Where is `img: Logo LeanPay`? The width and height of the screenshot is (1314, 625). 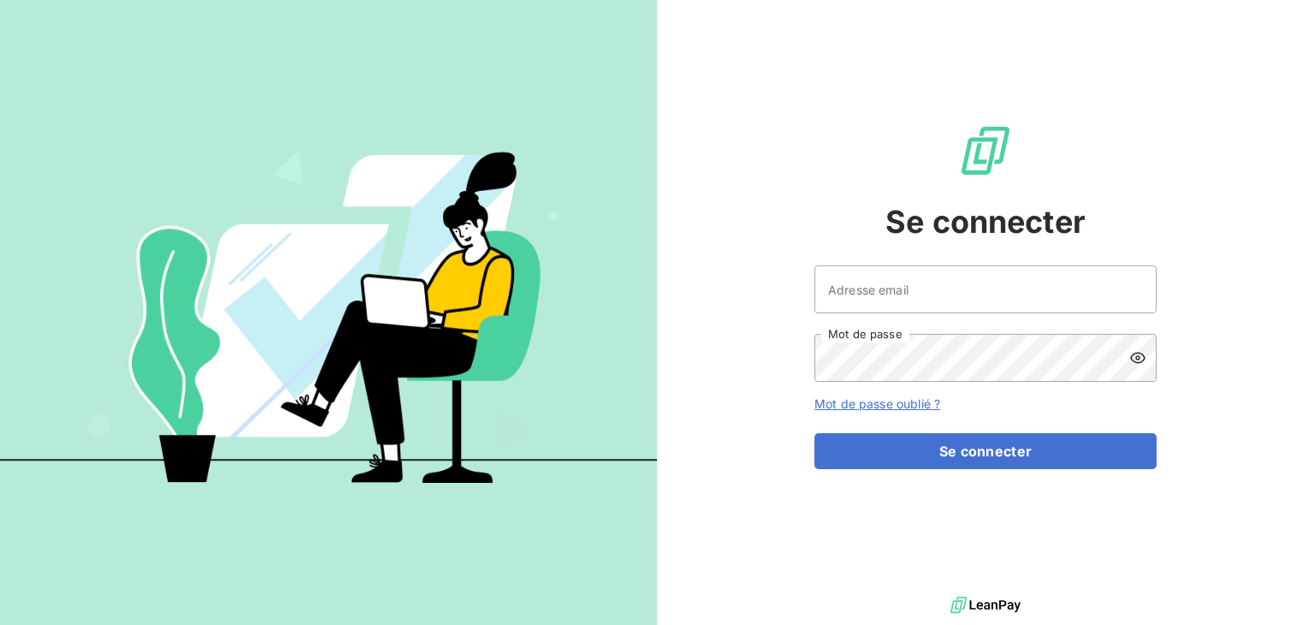 img: Logo LeanPay is located at coordinates (986, 151).